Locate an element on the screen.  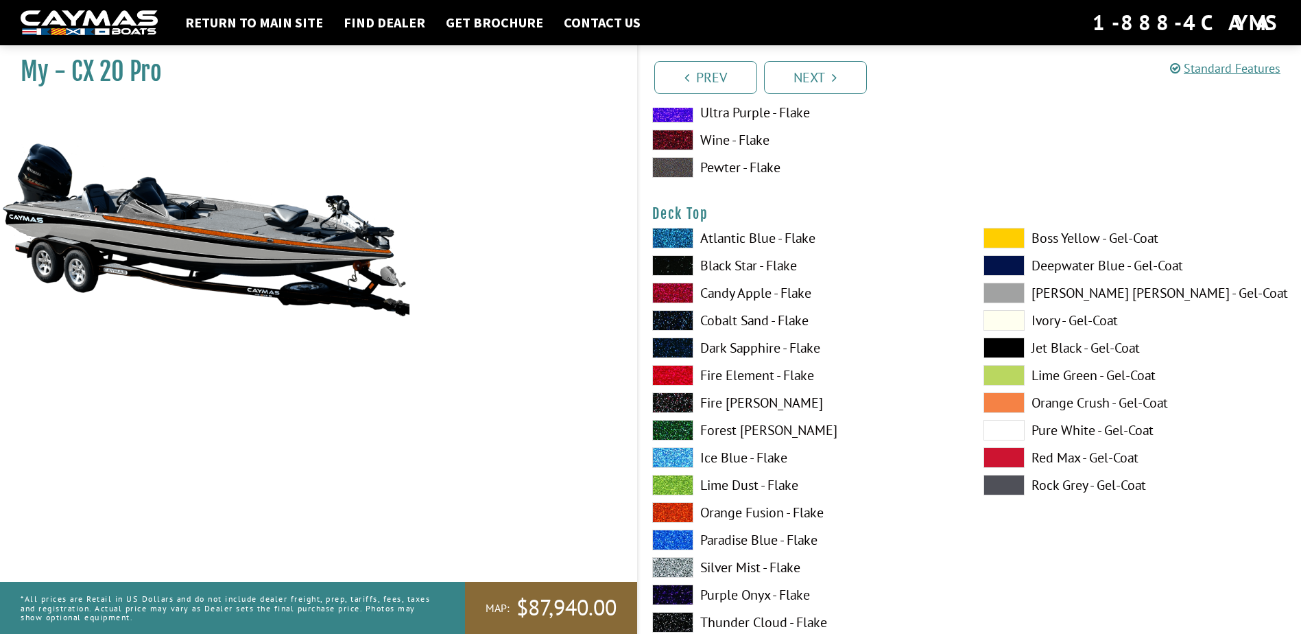
label: Purple Onyx - Flake is located at coordinates (804, 595).